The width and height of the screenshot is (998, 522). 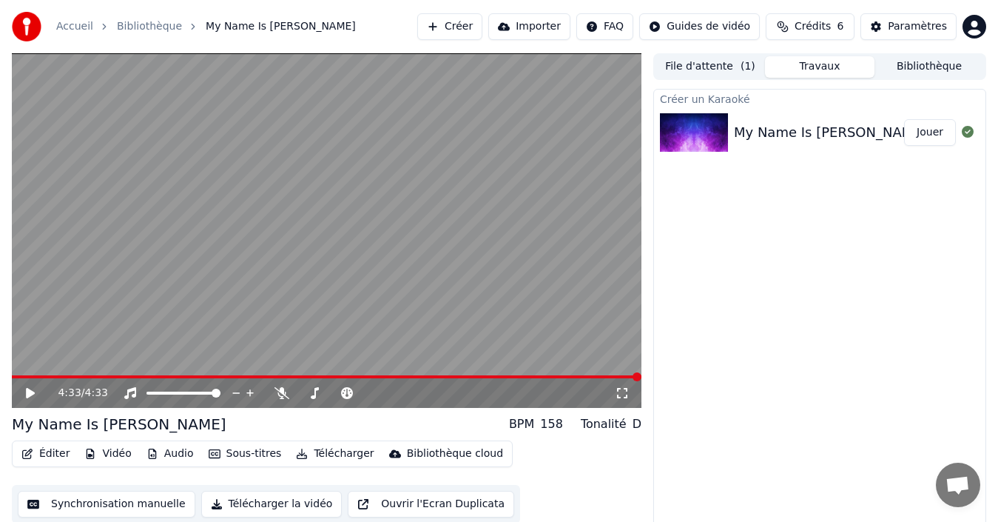 What do you see at coordinates (107, 454) in the screenshot?
I see `button: Vidéo` at bounding box center [107, 454].